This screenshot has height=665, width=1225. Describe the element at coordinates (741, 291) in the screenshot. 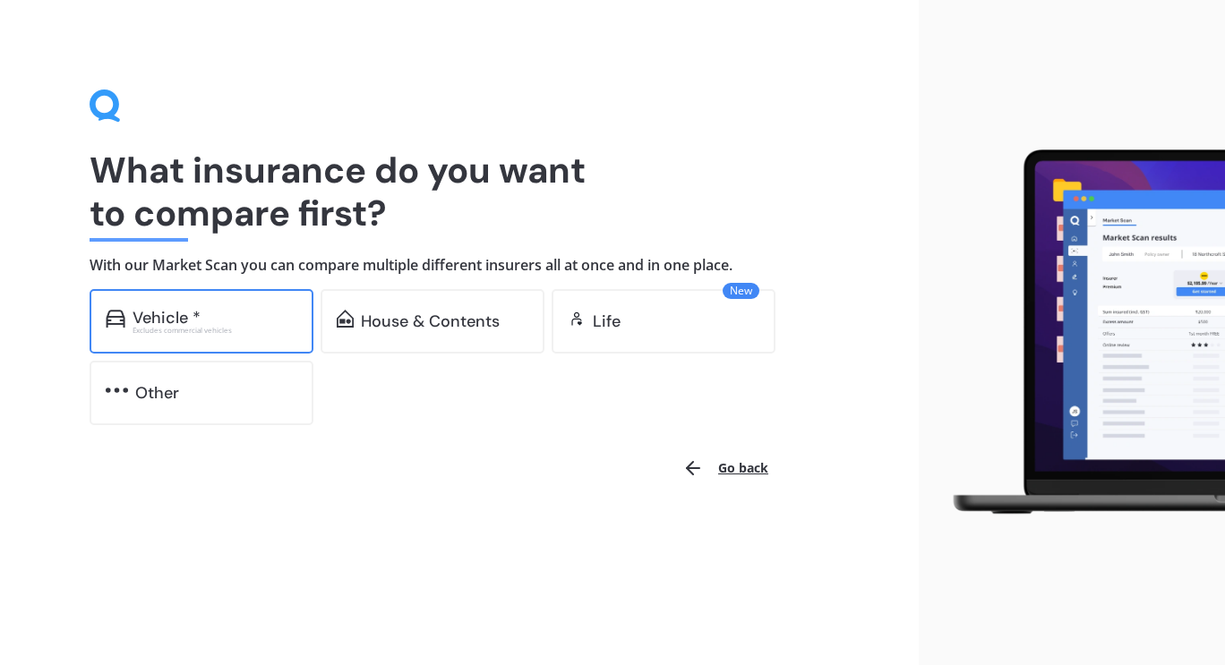

I see `span: New` at that location.